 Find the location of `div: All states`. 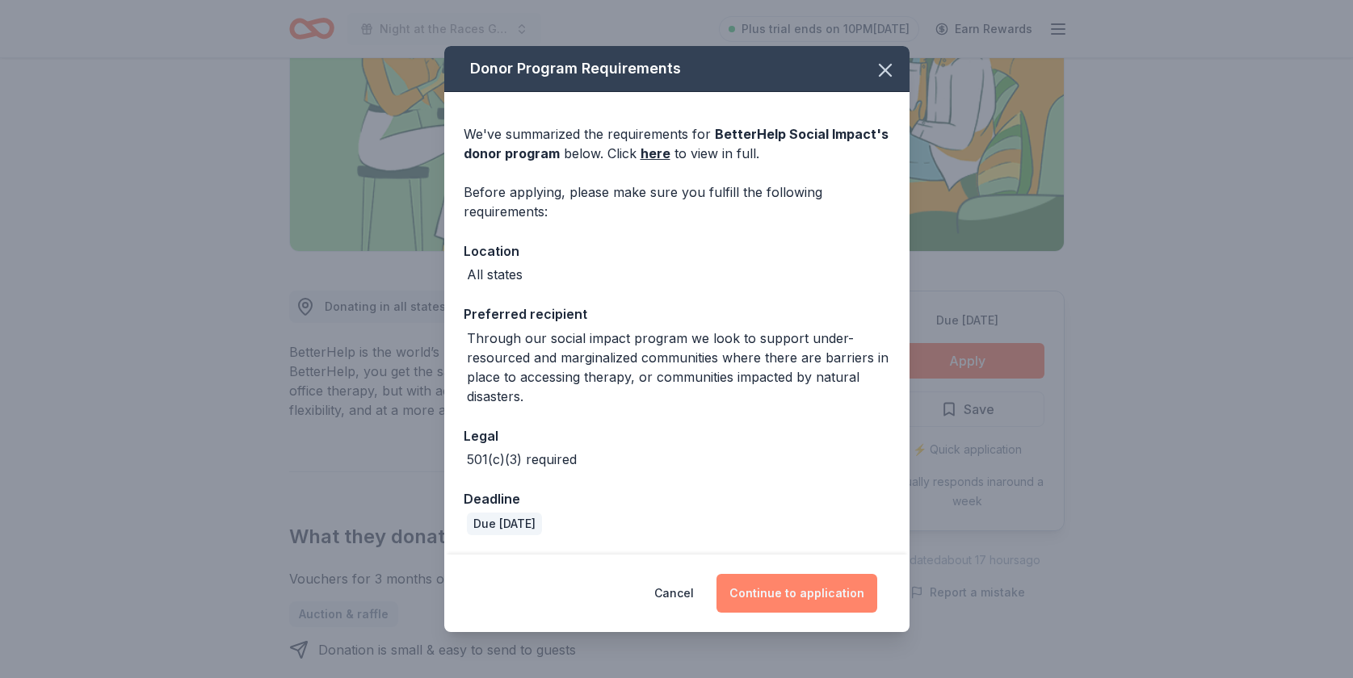

div: All states is located at coordinates (494, 275).